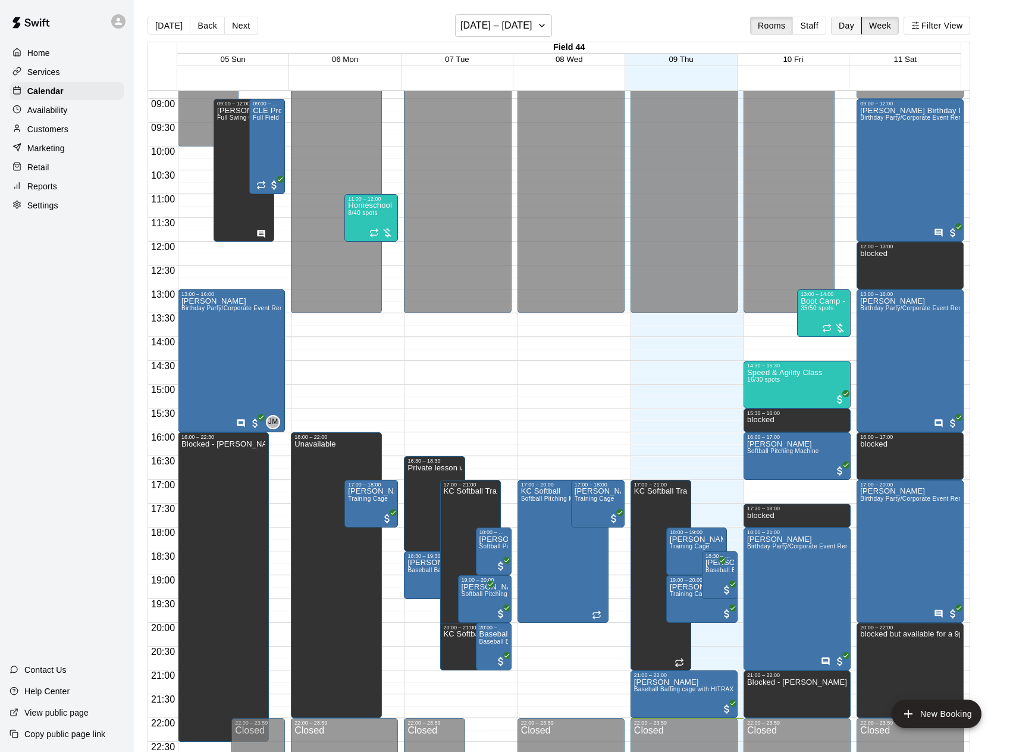  I want to click on span: 35/50 spots filled, so click(817, 308).